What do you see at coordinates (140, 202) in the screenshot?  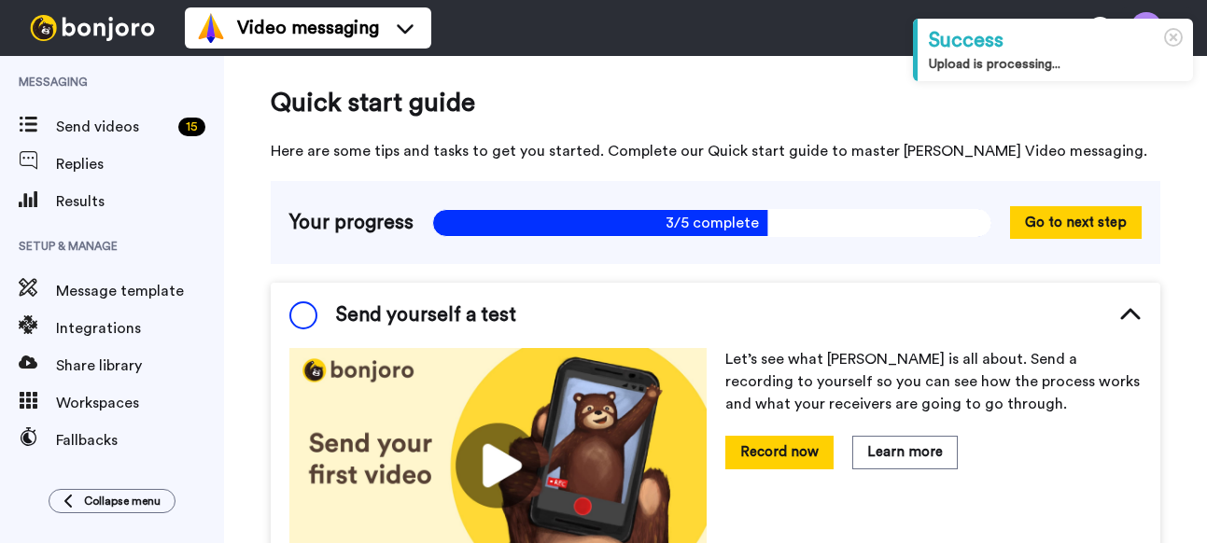 I see `span: Results` at bounding box center [140, 202].